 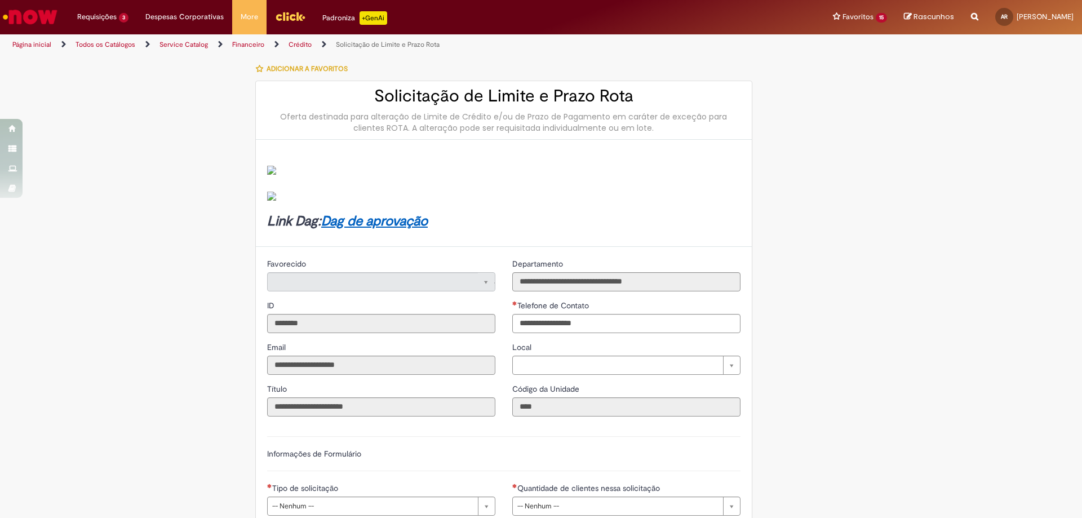 What do you see at coordinates (554, 305) in the screenshot?
I see `span: Telefone de Contato` at bounding box center [554, 305].